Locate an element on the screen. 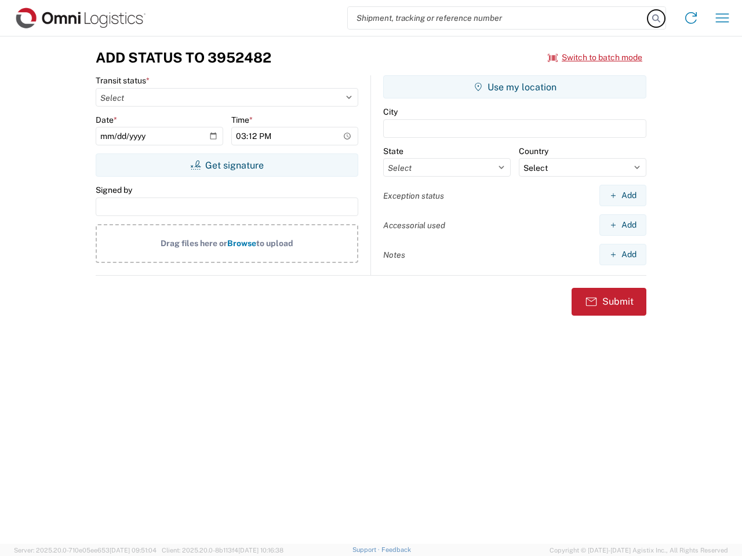  button: Get signature is located at coordinates (227, 165).